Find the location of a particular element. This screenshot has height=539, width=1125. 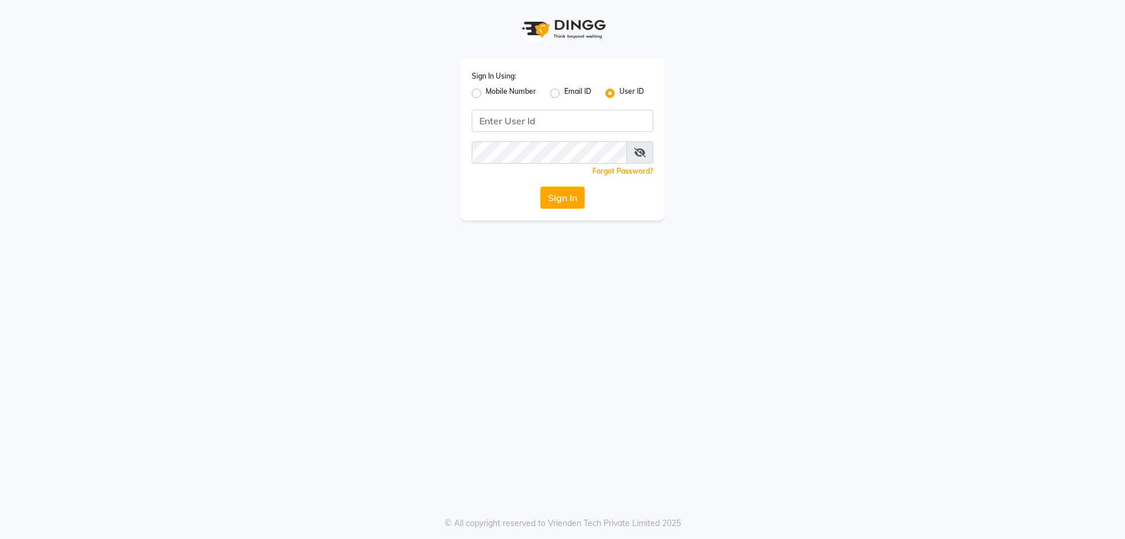

a: Forgot Password? is located at coordinates (623, 171).